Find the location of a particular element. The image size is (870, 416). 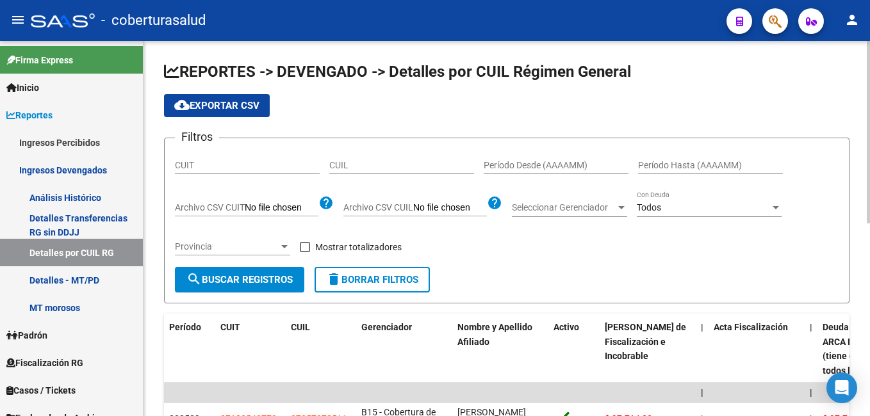

span: Firma Express is located at coordinates (40, 60).